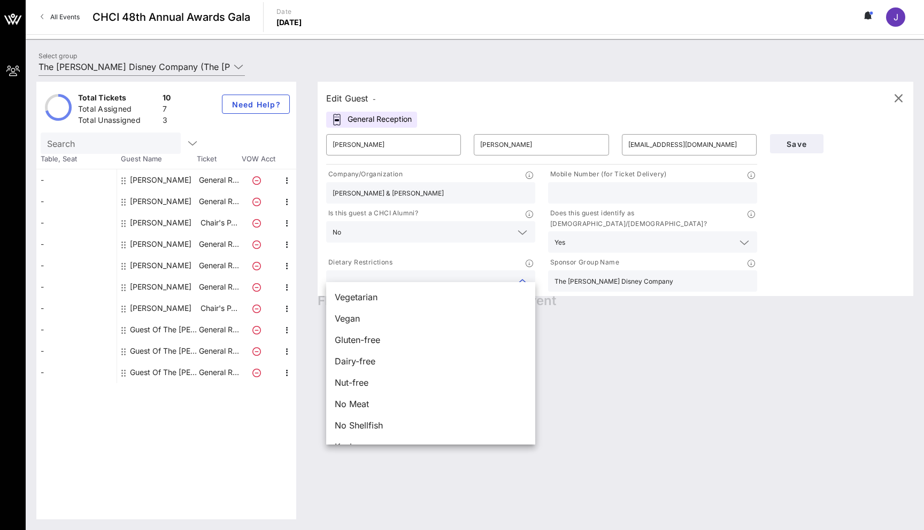 Image resolution: width=924 pixels, height=530 pixels. I want to click on div: 10, so click(167, 99).